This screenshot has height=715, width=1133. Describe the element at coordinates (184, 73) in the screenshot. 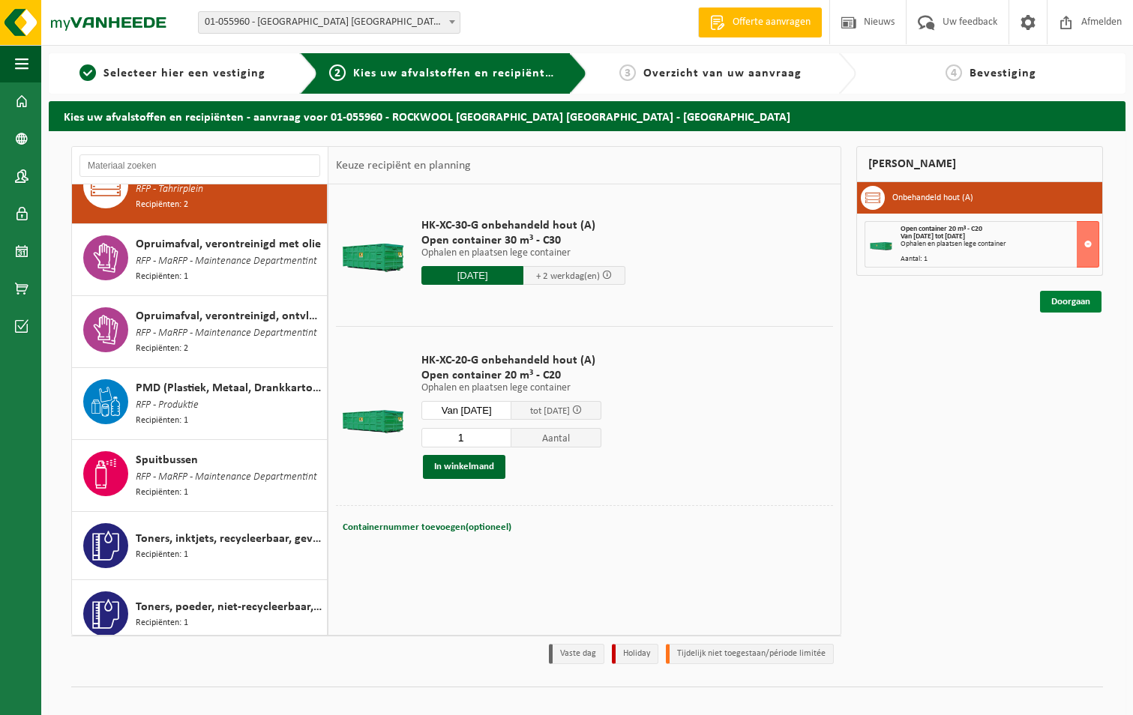

I see `span: Selecteer hier een vestiging` at that location.